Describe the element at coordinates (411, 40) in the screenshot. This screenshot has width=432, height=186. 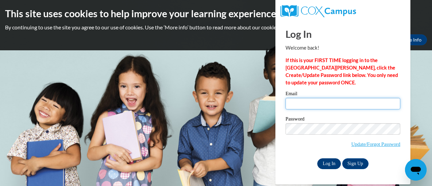
I see `a: More Info` at that location.